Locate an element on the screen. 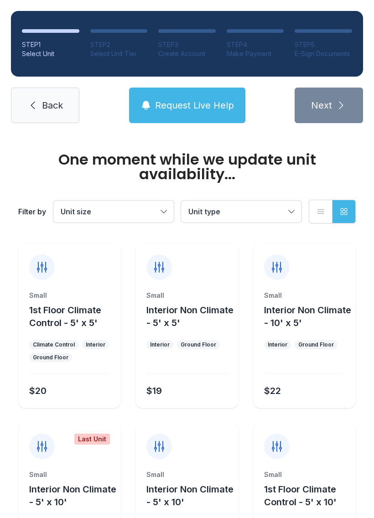  span: 1st Floor Climate Control - 5' x 10' is located at coordinates (300, 496).